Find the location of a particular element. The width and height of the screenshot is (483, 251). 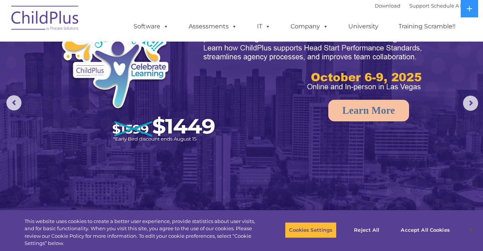

a: IT is located at coordinates (264, 26).